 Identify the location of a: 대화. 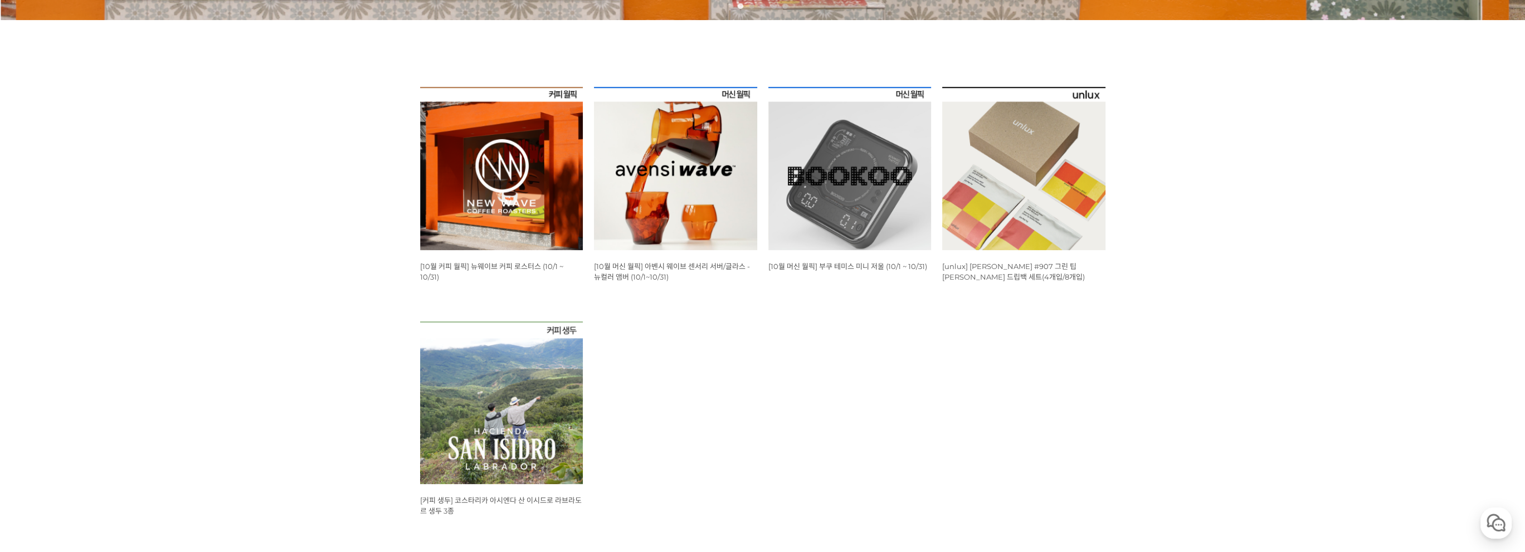
(109, 367).